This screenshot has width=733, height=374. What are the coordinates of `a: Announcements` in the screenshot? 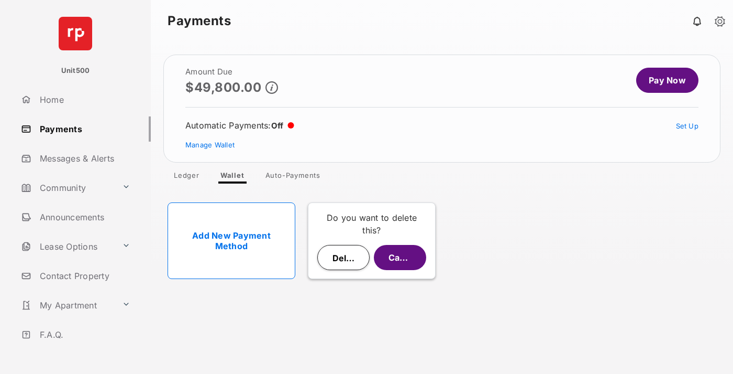 It's located at (84, 217).